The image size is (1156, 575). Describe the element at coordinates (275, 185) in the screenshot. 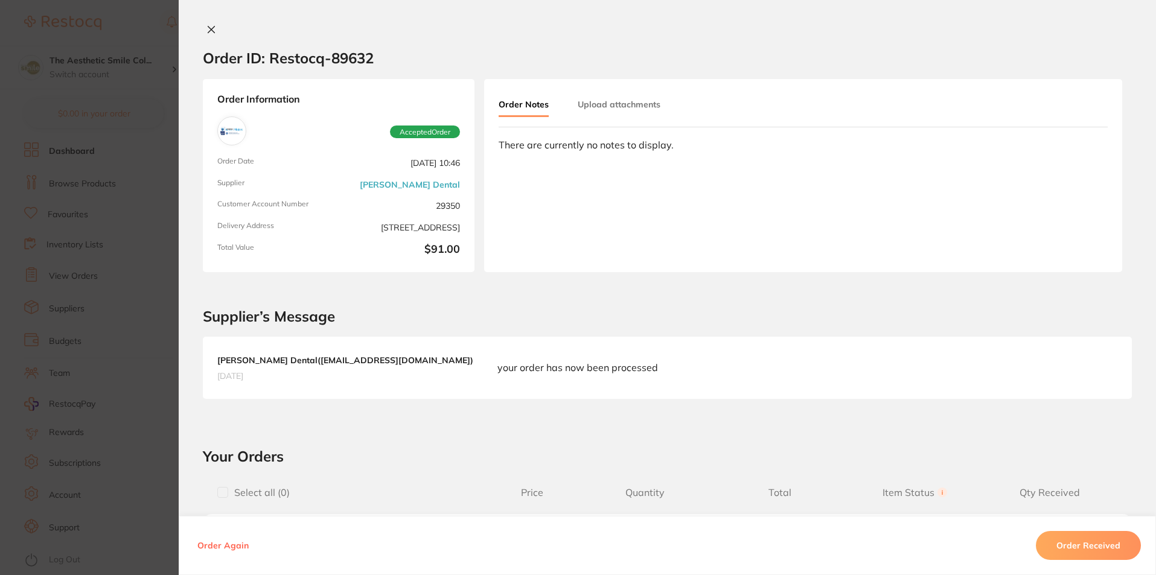

I see `span: Supplier` at that location.